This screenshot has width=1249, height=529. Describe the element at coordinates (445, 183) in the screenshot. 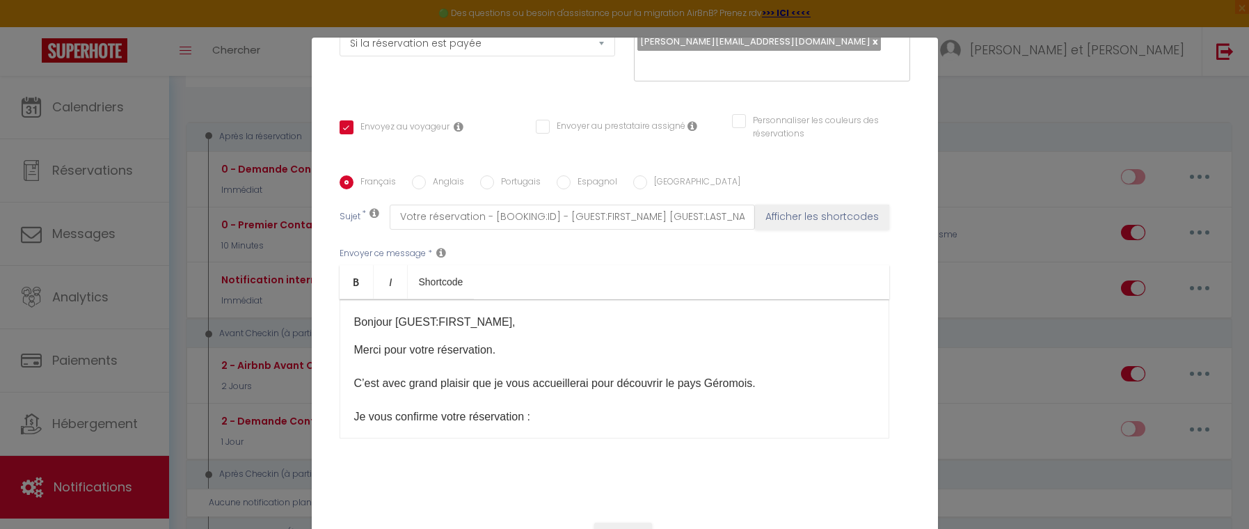

I see `label: Anglais` at that location.